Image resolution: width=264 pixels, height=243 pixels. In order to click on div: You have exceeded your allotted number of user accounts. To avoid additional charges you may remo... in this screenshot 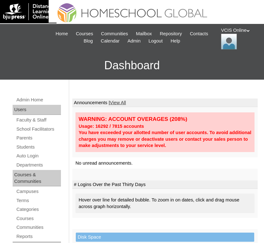, I will do `click(165, 139)`.